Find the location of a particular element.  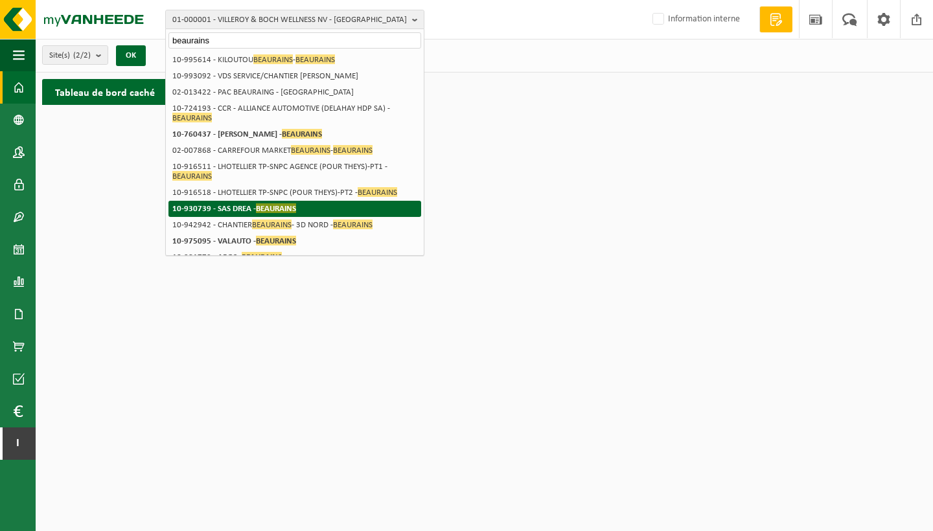

li: 10-942942 - CHANTIER - 3D NORD - is located at coordinates (295, 225).